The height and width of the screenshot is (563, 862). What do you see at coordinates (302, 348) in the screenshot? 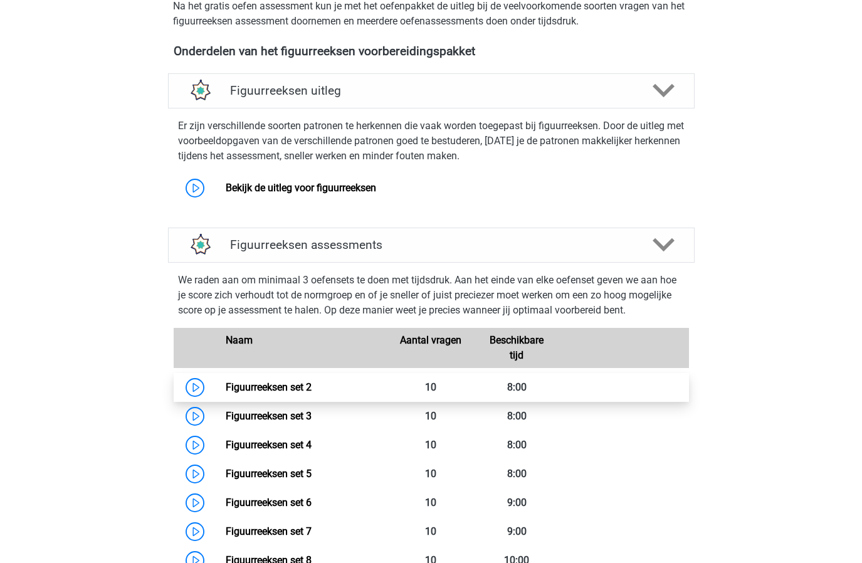
I see `div: Naam` at bounding box center [302, 348].